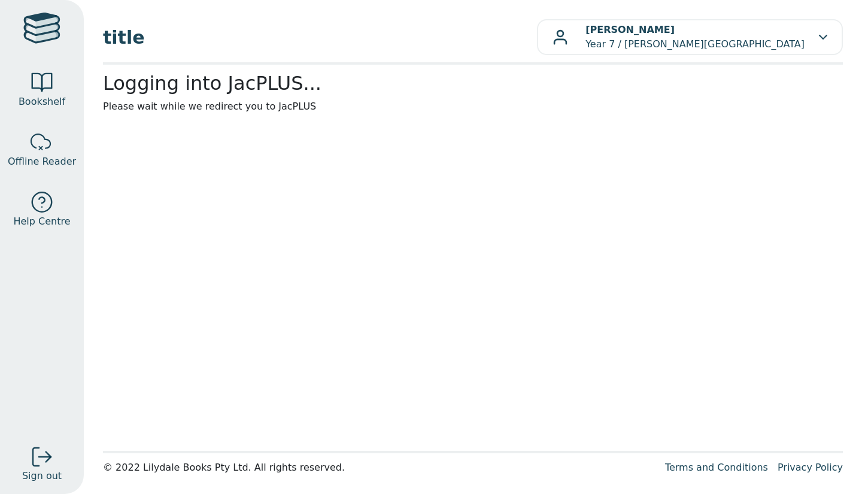 The image size is (862, 494). What do you see at coordinates (810, 467) in the screenshot?
I see `a: Privacy Policy` at bounding box center [810, 467].